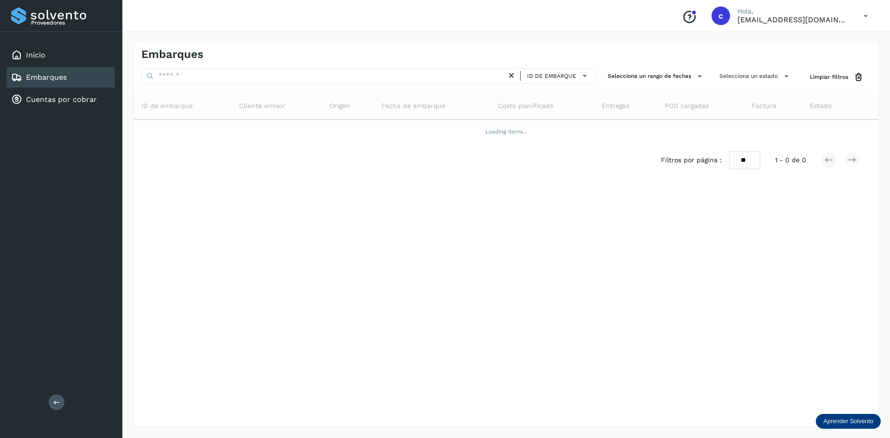 This screenshot has height=438, width=890. I want to click on span: 1 - 0 de 0, so click(790, 160).